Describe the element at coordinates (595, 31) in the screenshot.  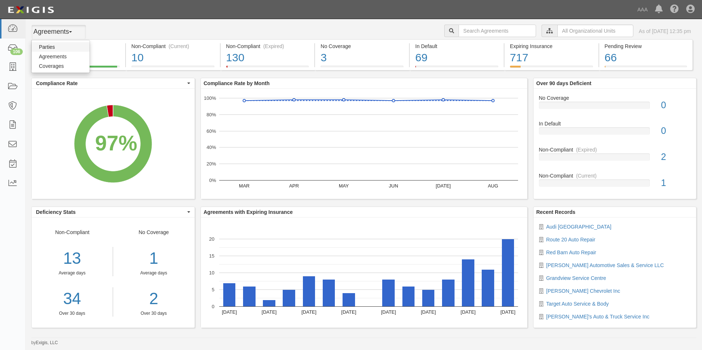
I see `input: All Organizational Units` at that location.